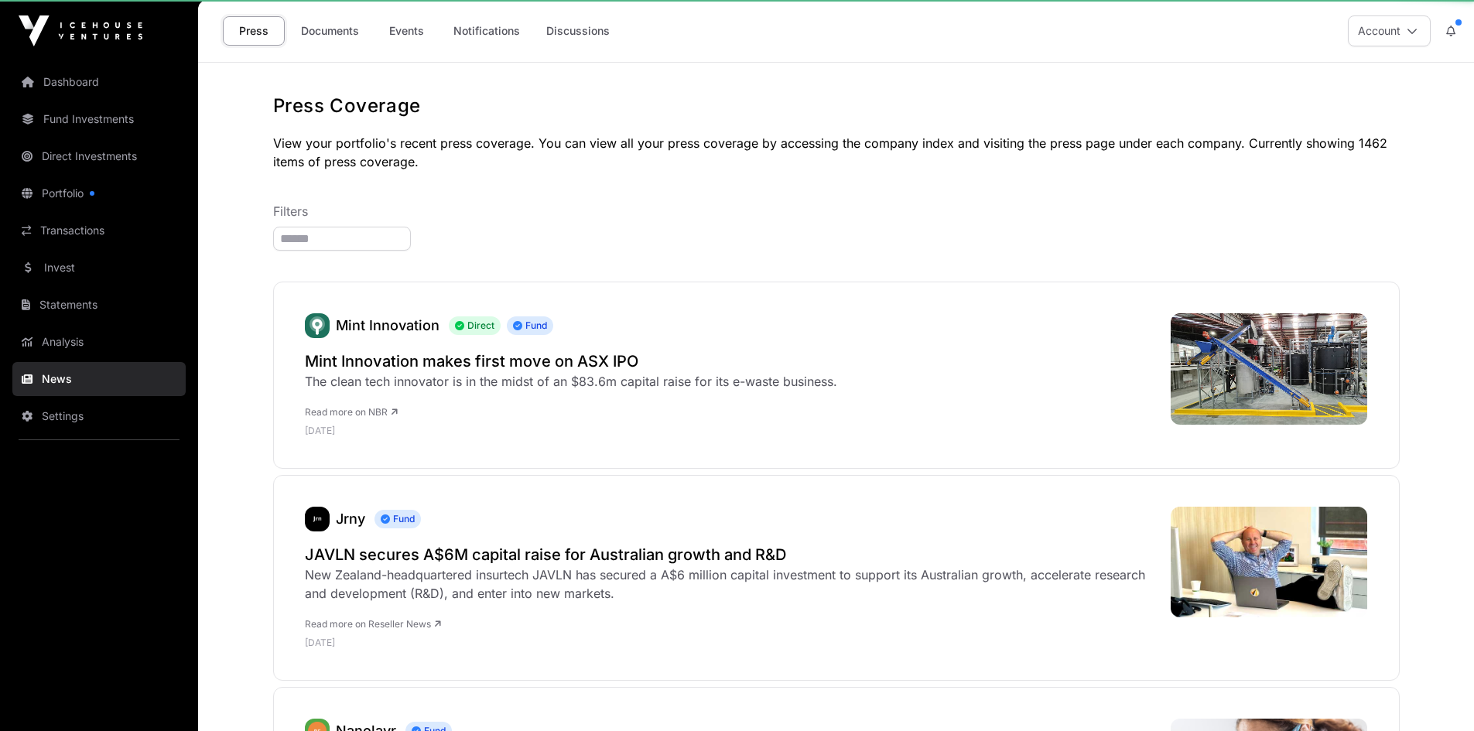  What do you see at coordinates (836, 211) in the screenshot?
I see `p: Filters` at bounding box center [836, 211].